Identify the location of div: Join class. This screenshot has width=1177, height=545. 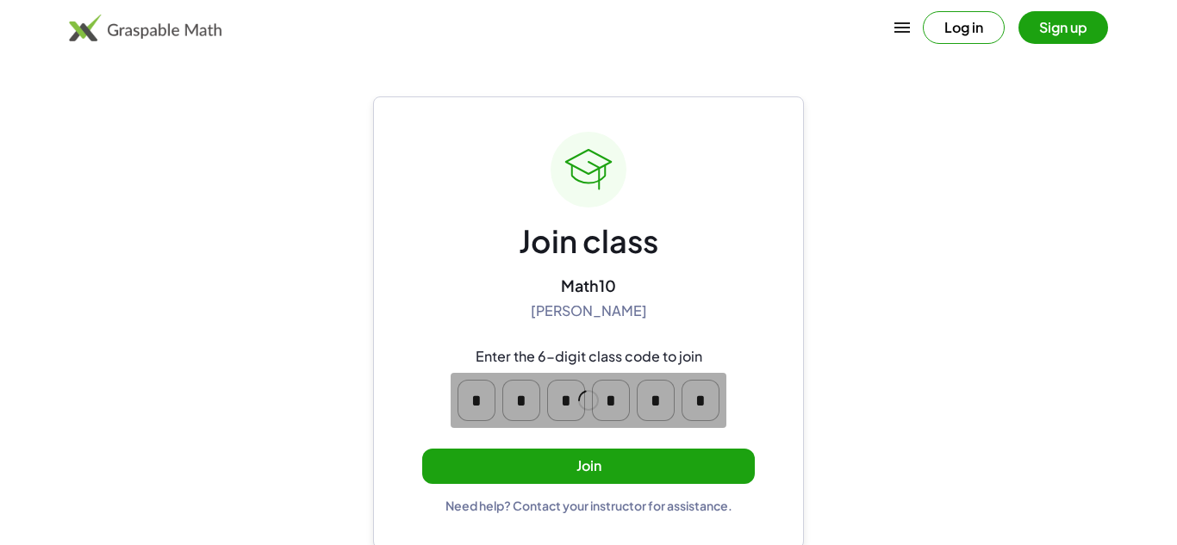
(588, 241).